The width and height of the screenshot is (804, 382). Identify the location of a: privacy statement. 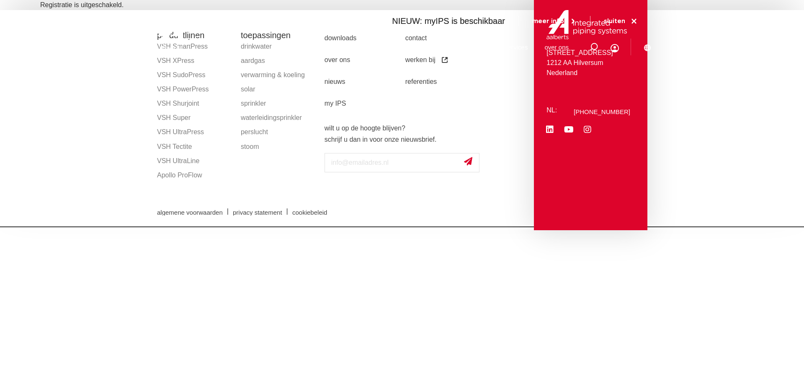
(257, 212).